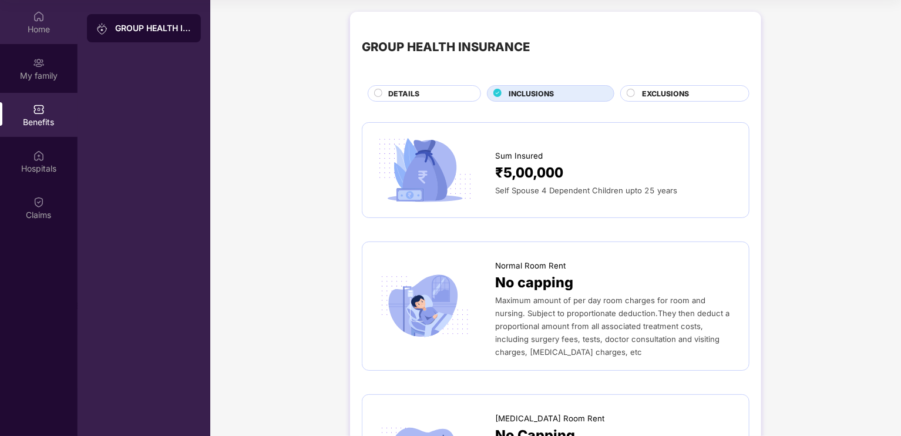  I want to click on span: Normal Room Rent, so click(530, 265).